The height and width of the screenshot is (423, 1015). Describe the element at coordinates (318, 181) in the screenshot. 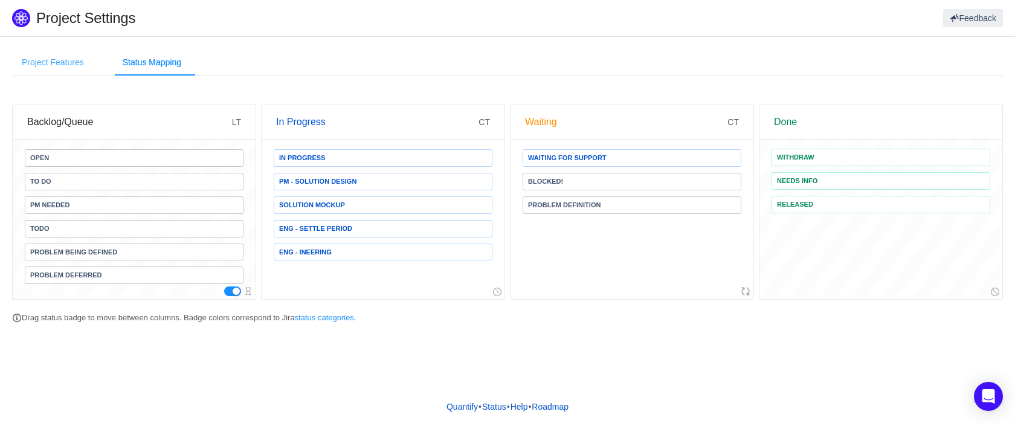

I see `span: PM - SOLUTION DESIGN` at that location.